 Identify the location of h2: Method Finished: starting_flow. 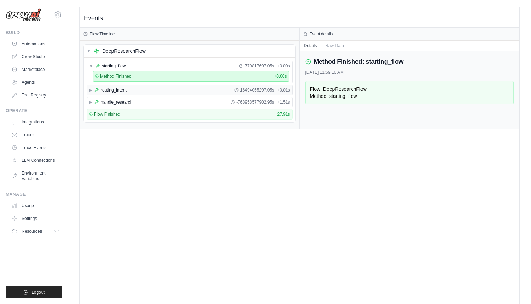
(359, 62).